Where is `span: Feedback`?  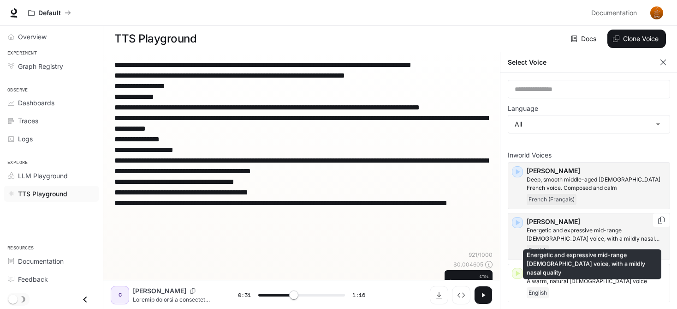
span: Feedback is located at coordinates (33, 279).